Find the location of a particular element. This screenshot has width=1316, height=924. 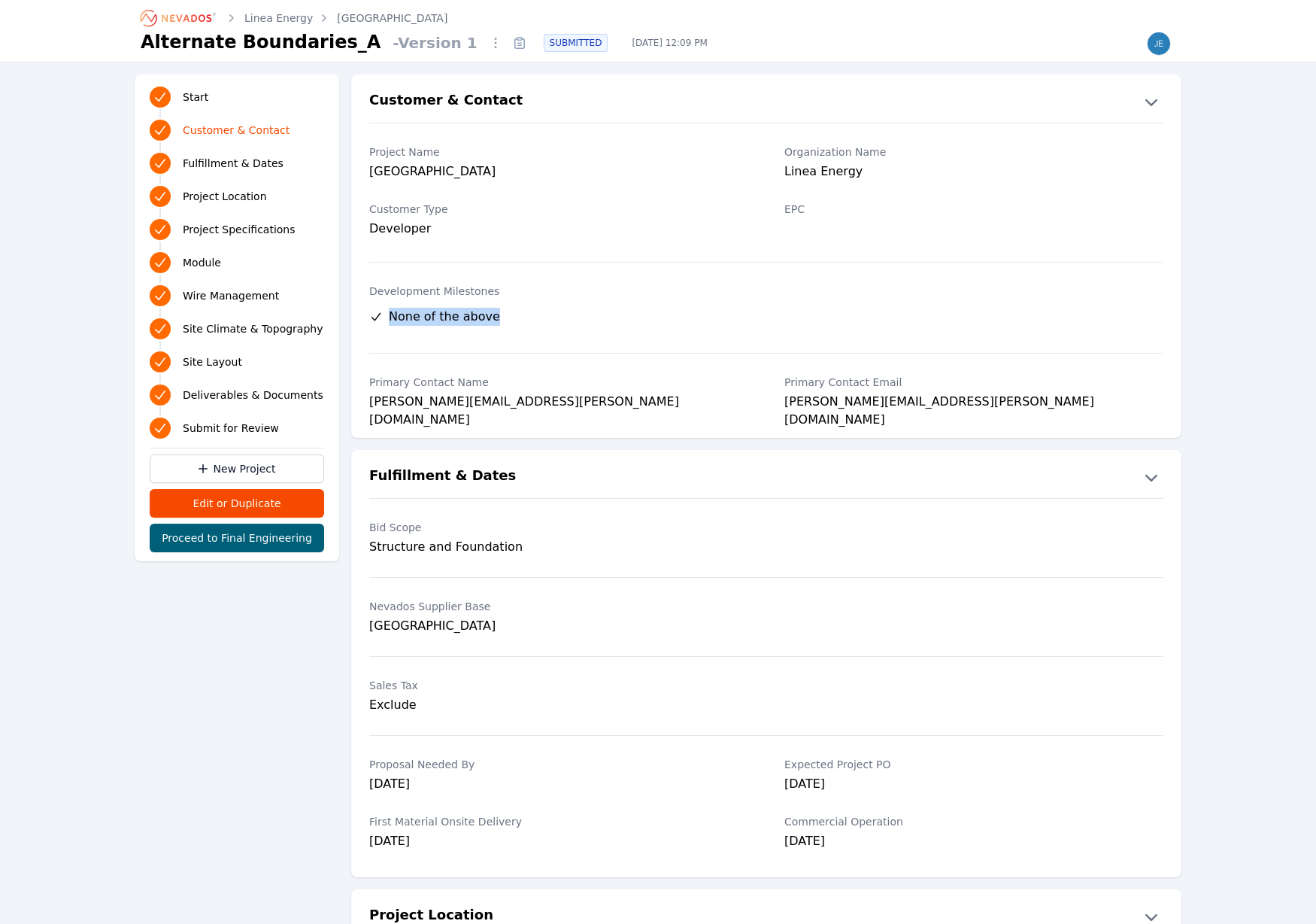

span: - Version 1 is located at coordinates (435, 43).